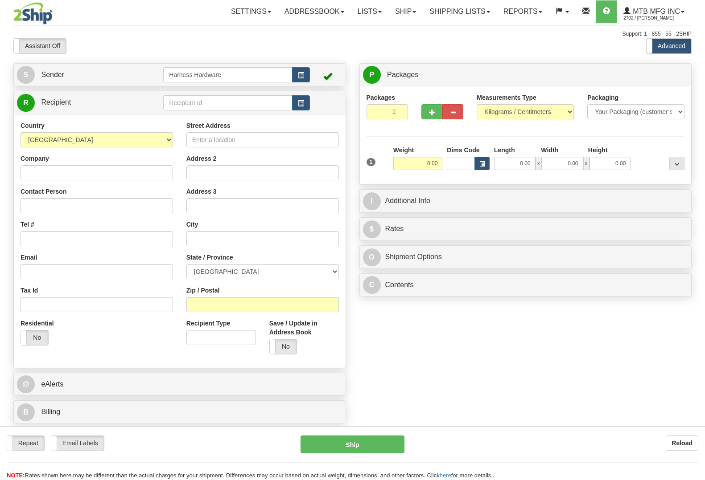  I want to click on label: City, so click(192, 225).